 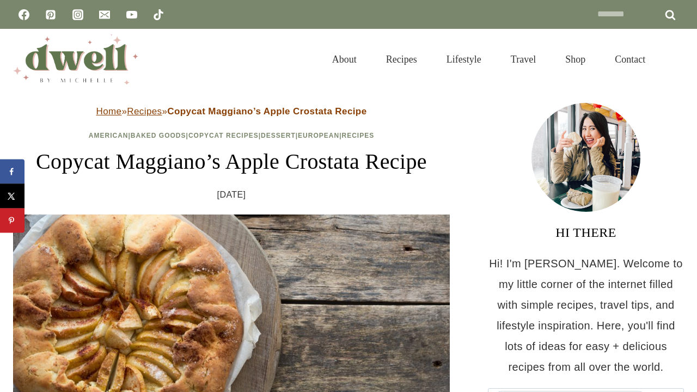 What do you see at coordinates (108, 111) in the screenshot?
I see `a: Home` at bounding box center [108, 111].